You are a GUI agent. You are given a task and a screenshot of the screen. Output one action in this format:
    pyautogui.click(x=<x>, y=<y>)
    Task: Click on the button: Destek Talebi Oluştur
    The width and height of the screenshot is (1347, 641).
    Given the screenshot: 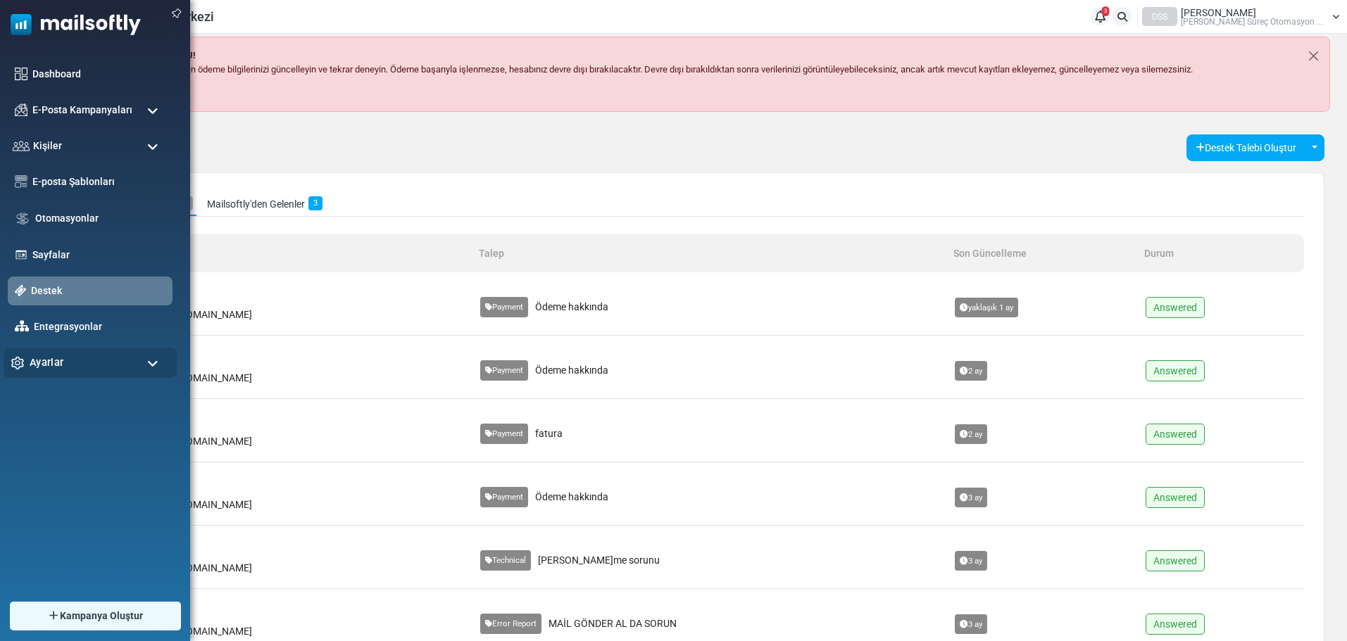 What is the action you would take?
    pyautogui.click(x=1245, y=148)
    